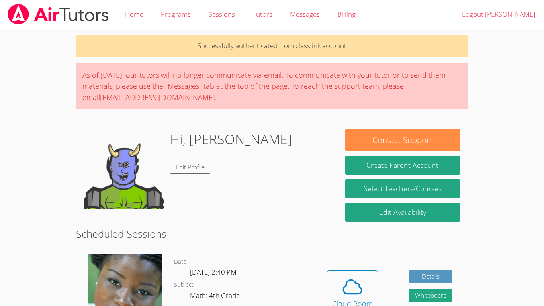  What do you see at coordinates (190, 167) in the screenshot?
I see `a: Edit Profile` at bounding box center [190, 167].